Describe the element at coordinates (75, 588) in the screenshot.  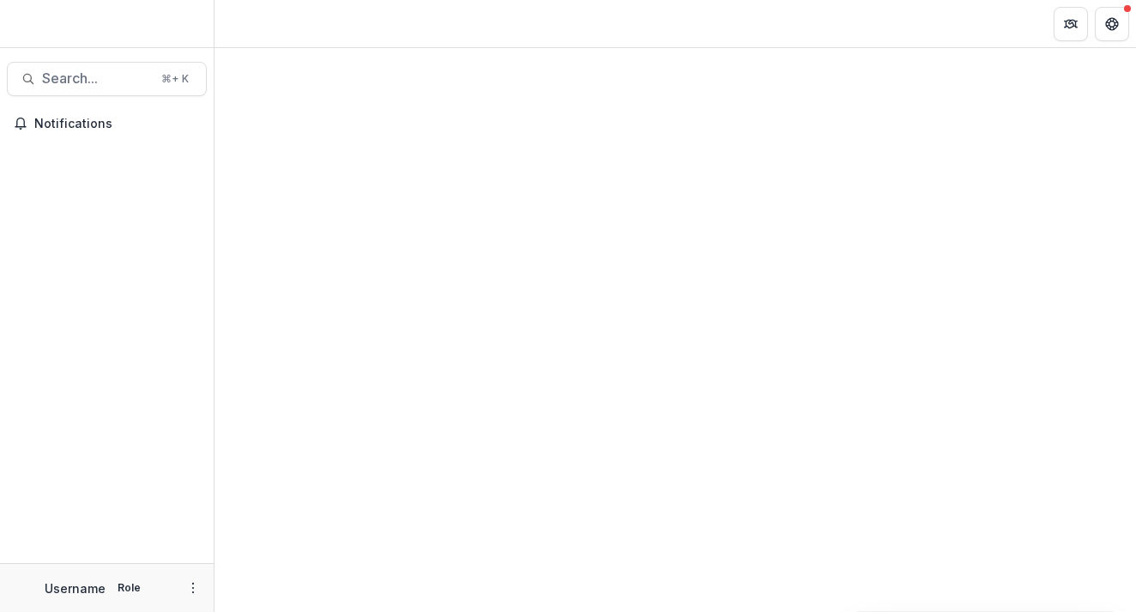
I see `p: Username` at that location.